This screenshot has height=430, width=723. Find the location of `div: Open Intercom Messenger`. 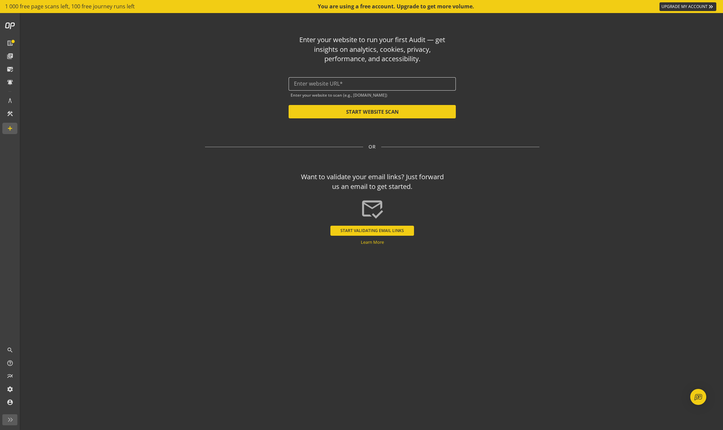

div: Open Intercom Messenger is located at coordinates (699, 397).